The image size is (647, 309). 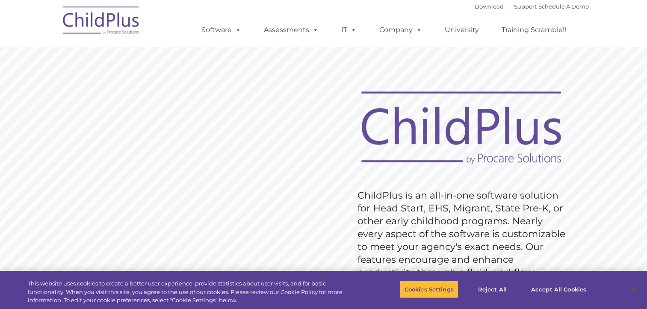 What do you see at coordinates (429, 289) in the screenshot?
I see `button: Cookies Settings` at bounding box center [429, 289].